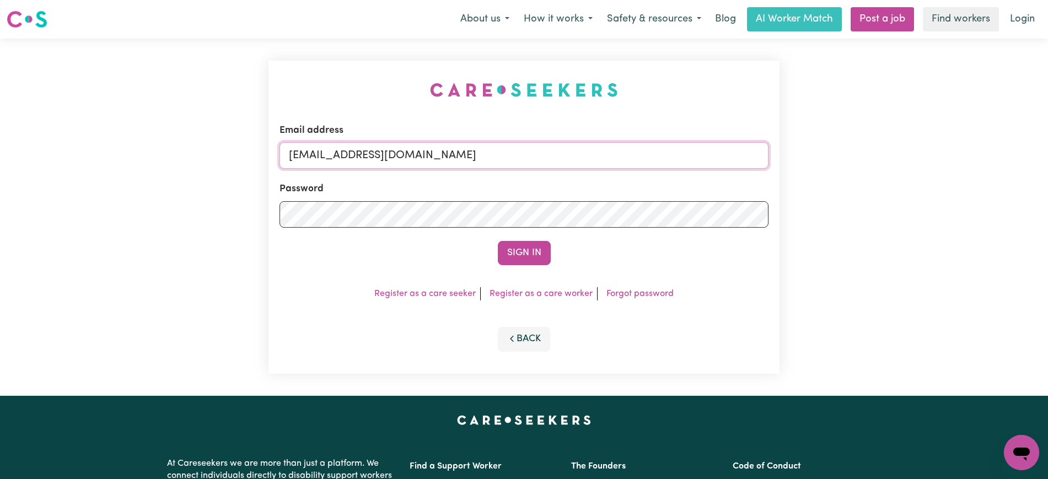 This screenshot has height=479, width=1048. What do you see at coordinates (767, 466) in the screenshot?
I see `a: Code of Conduct` at bounding box center [767, 466].